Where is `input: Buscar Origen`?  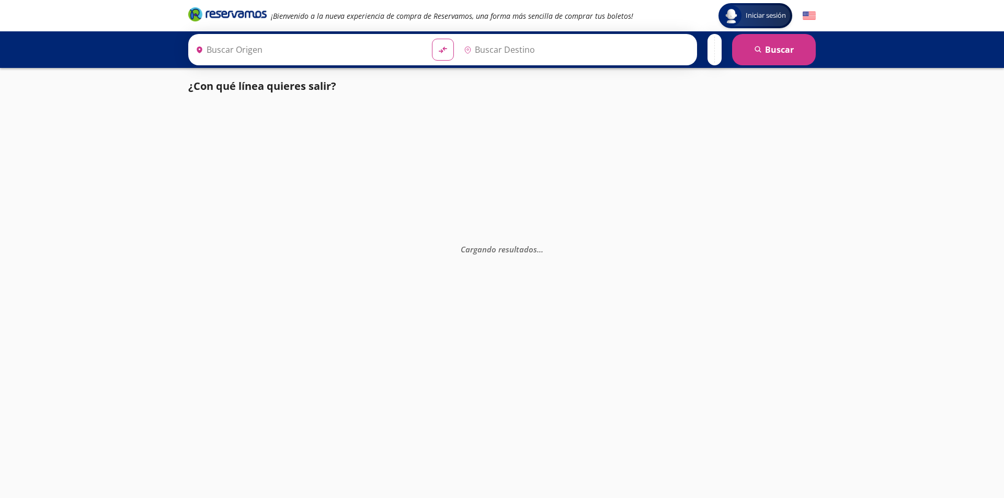 input: Buscar Origen is located at coordinates (307, 50).